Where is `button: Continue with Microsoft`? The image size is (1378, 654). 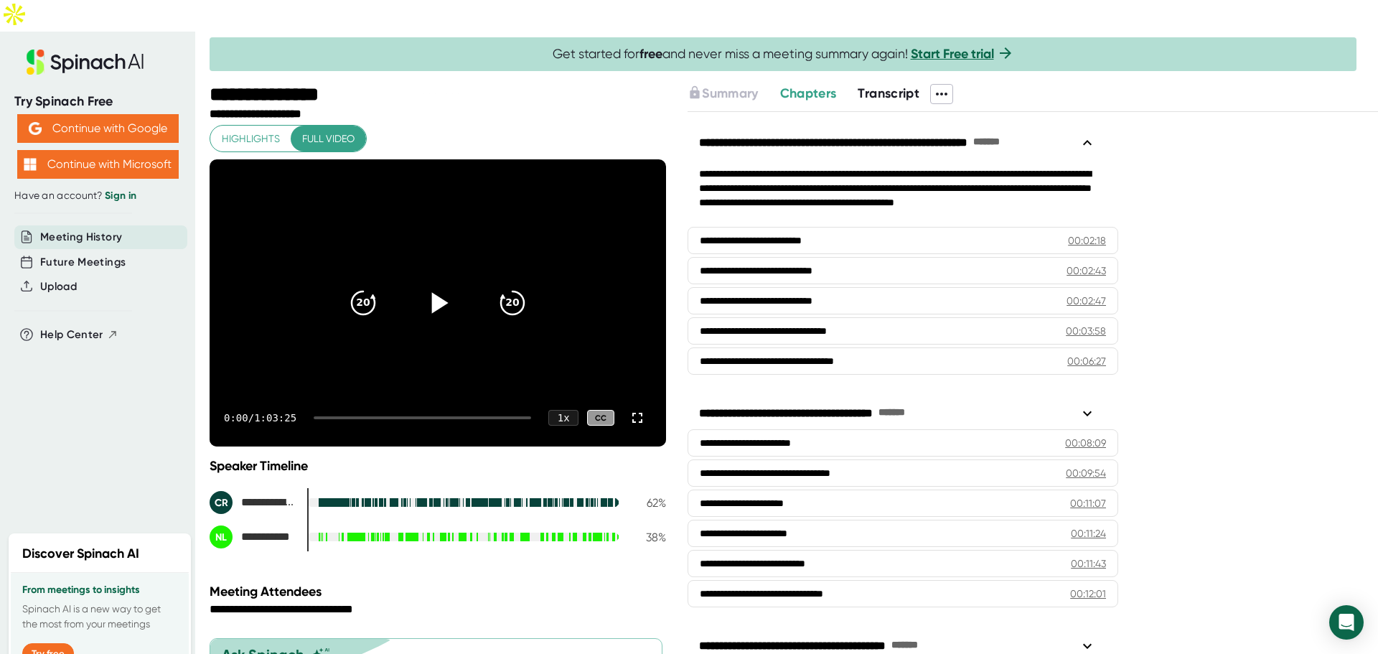 button: Continue with Microsoft is located at coordinates (98, 164).